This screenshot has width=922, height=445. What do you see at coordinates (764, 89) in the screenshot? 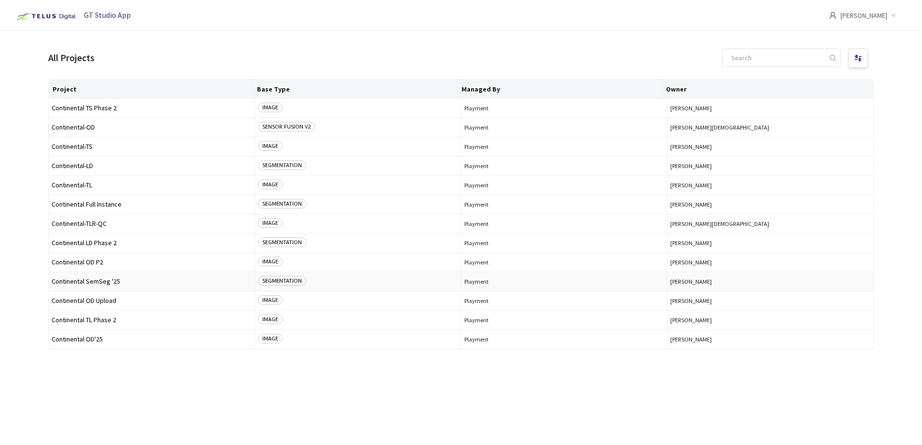
I see `th: Owner` at bounding box center [764, 89].